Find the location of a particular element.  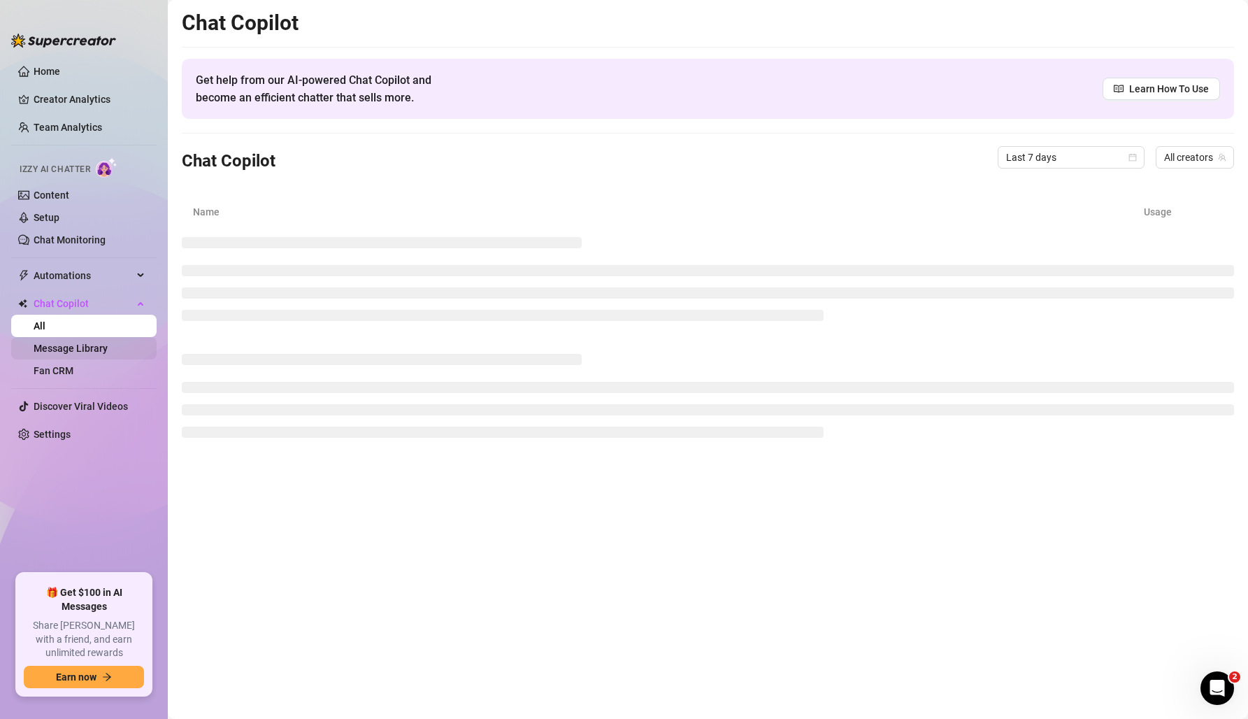

span: Last 7 days is located at coordinates (1071, 157).